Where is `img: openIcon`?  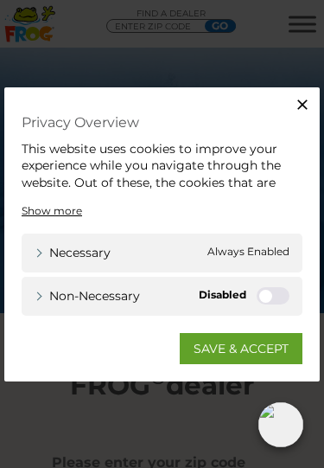 img: openIcon is located at coordinates (281, 424).